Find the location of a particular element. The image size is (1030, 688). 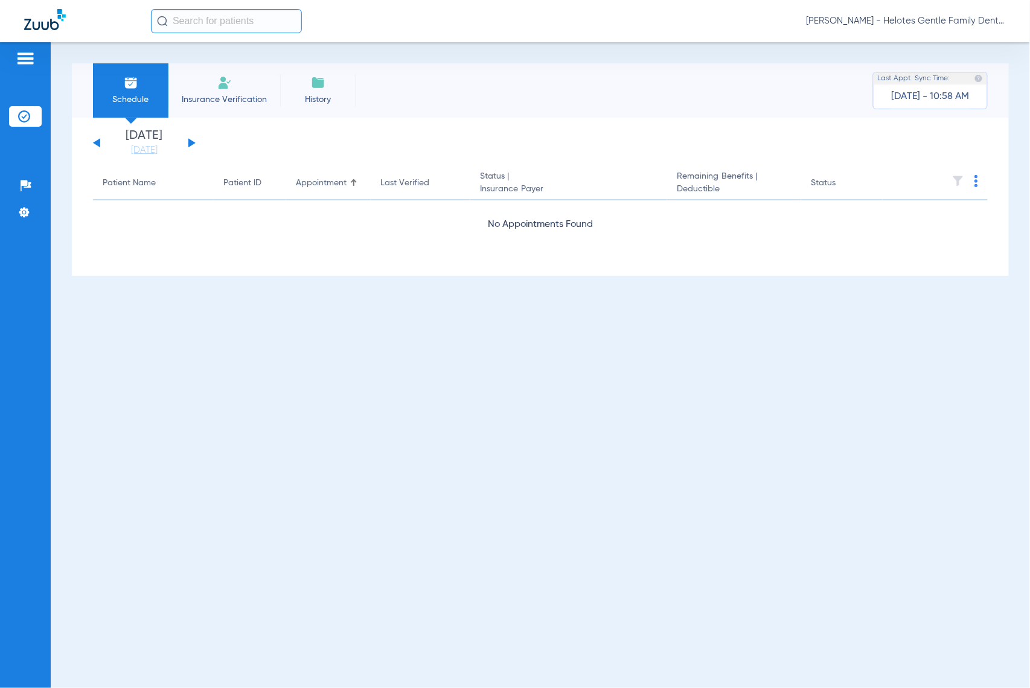

img: group-dot-blue.svg is located at coordinates (976, 181).